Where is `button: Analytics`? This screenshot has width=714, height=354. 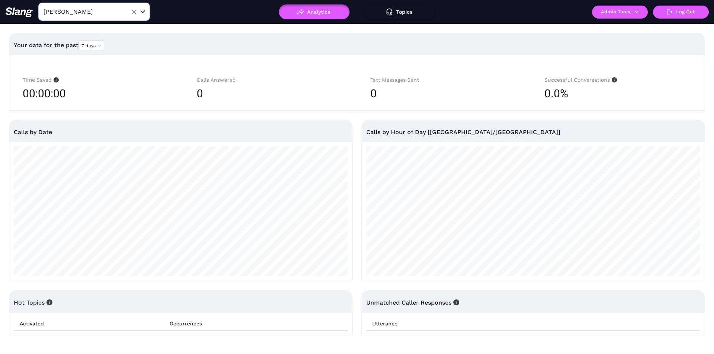 button: Analytics is located at coordinates (314, 12).